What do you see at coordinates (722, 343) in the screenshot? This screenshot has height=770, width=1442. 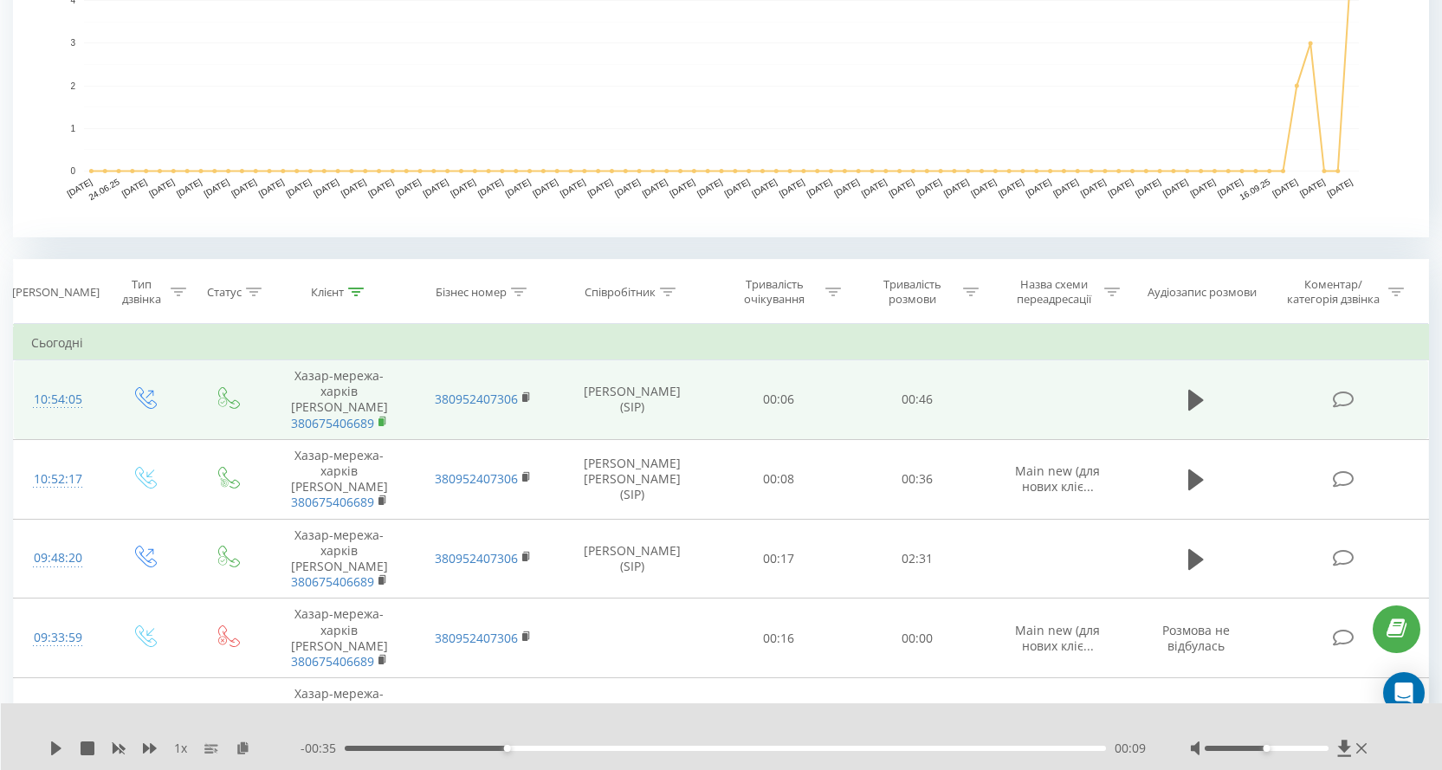 I see `td: Сьогодні` at bounding box center [722, 343].